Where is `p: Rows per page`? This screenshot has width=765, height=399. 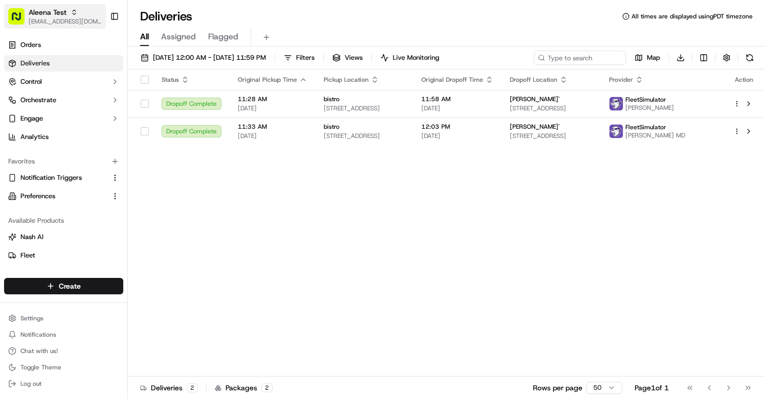
p: Rows per page is located at coordinates (558, 388).